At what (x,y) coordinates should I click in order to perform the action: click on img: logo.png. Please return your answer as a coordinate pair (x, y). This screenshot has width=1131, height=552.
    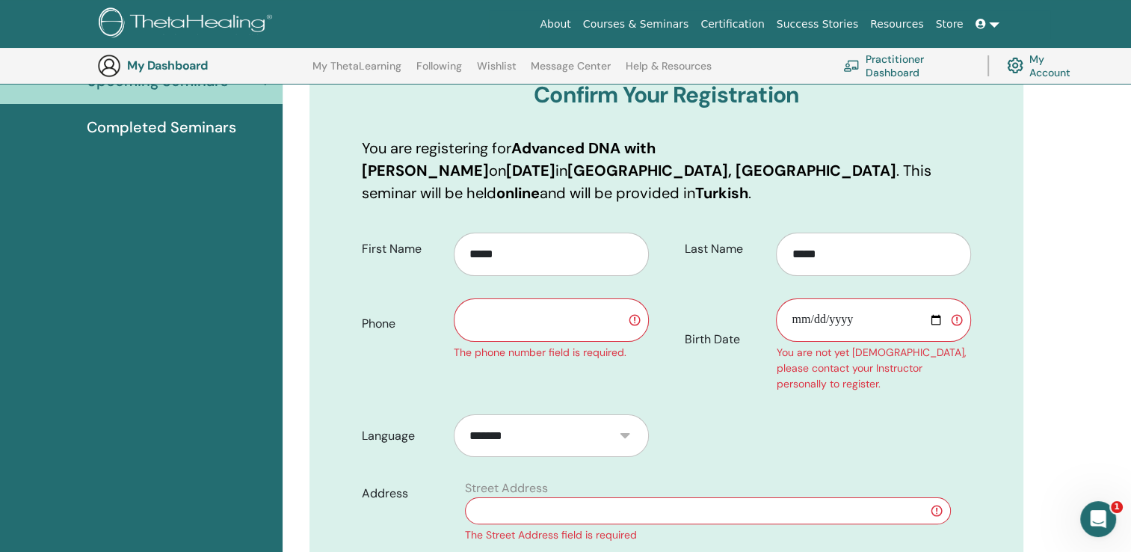
    Looking at the image, I should click on (188, 24).